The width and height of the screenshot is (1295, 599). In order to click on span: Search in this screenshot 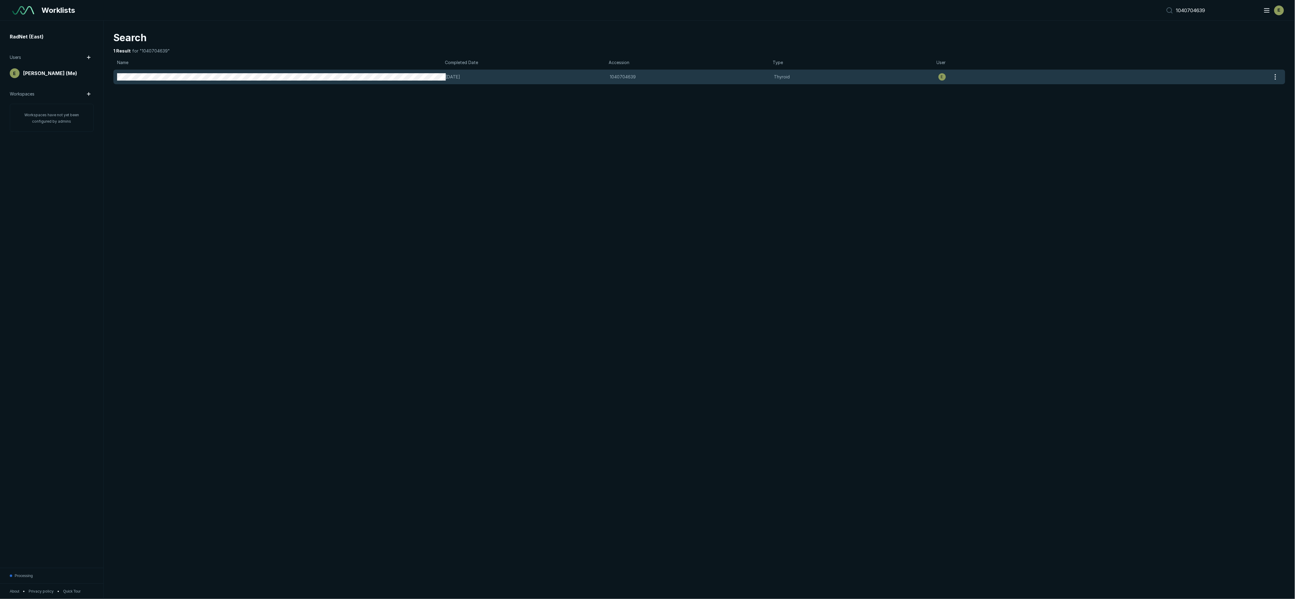, I will do `click(130, 38)`.